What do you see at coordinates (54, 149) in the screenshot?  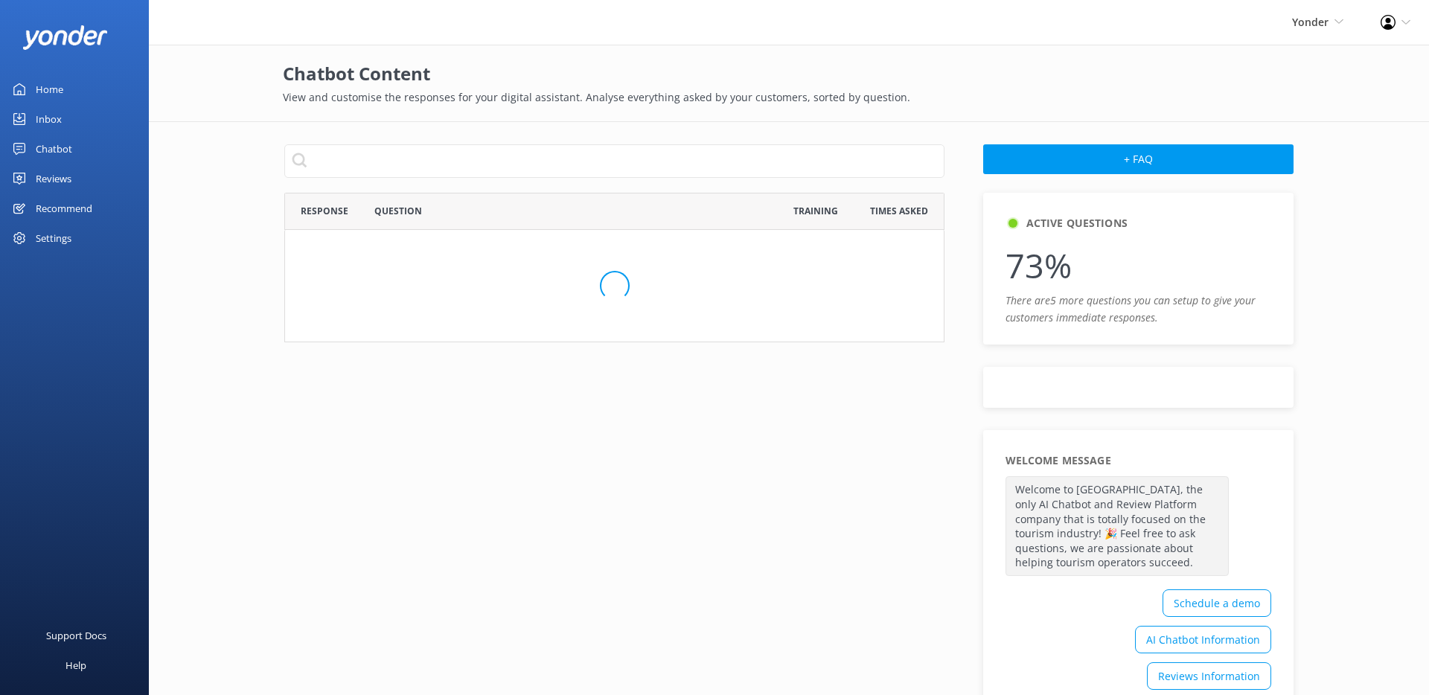 I see `div: Chatbot` at bounding box center [54, 149].